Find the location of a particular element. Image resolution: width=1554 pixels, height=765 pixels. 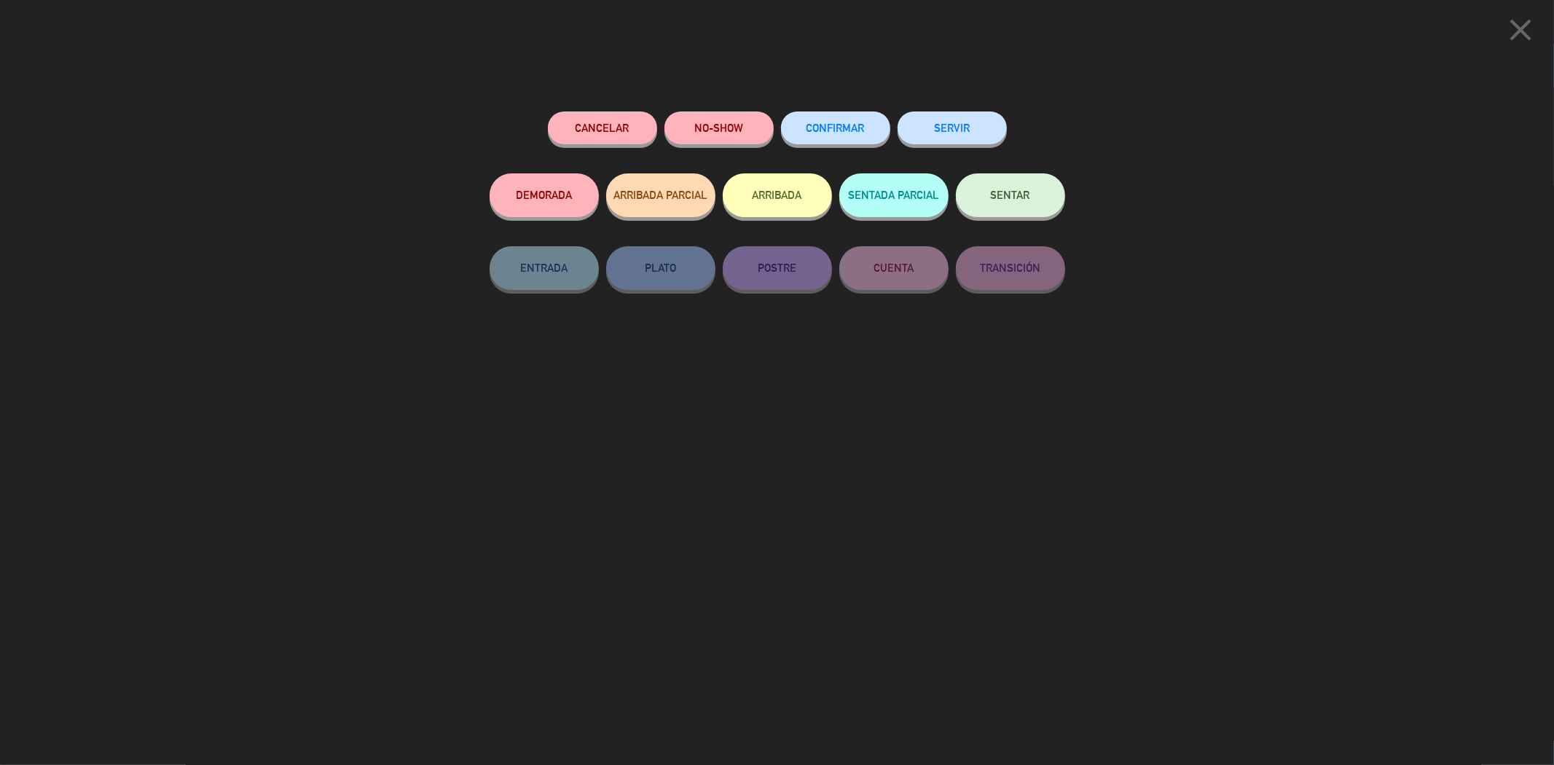

button: SENTAR is located at coordinates (1010, 195).